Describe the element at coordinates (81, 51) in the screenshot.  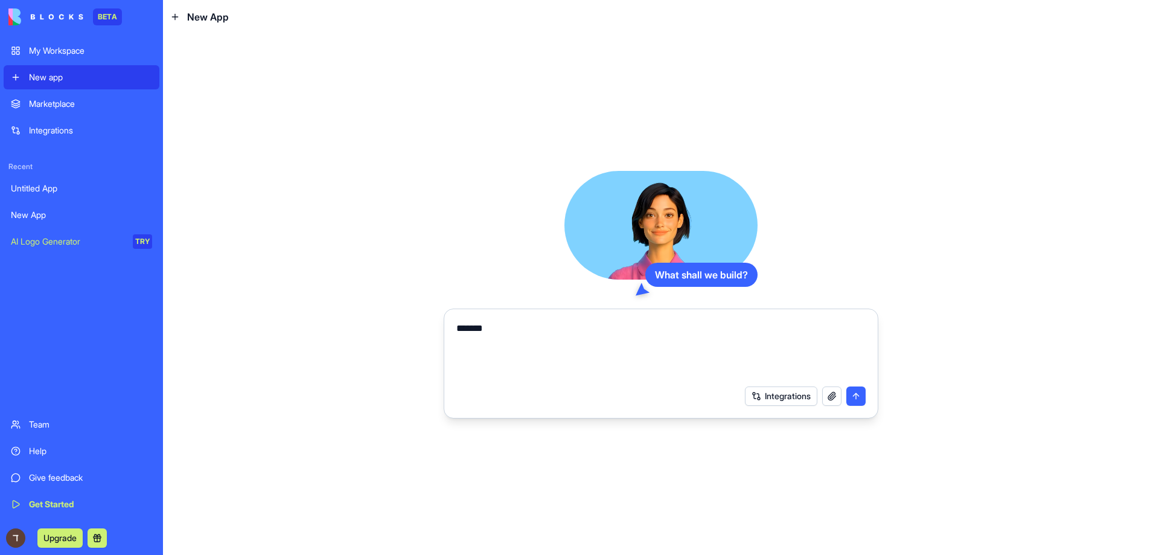
I see `a: My Workspace` at that location.